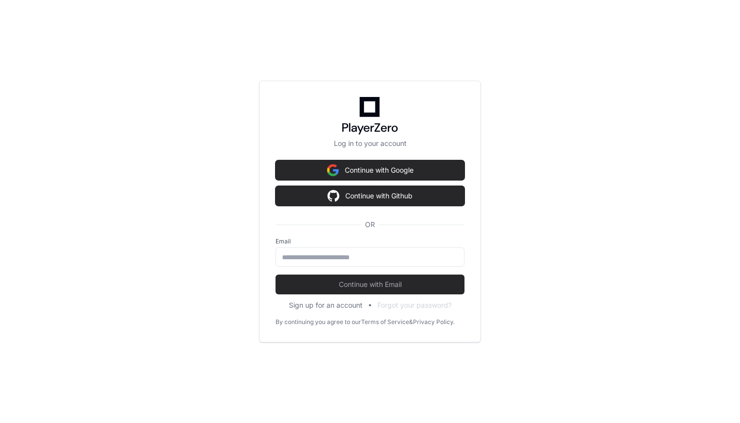 This screenshot has height=423, width=740. What do you see at coordinates (370, 143) in the screenshot?
I see `p: Log in to your account` at bounding box center [370, 143].